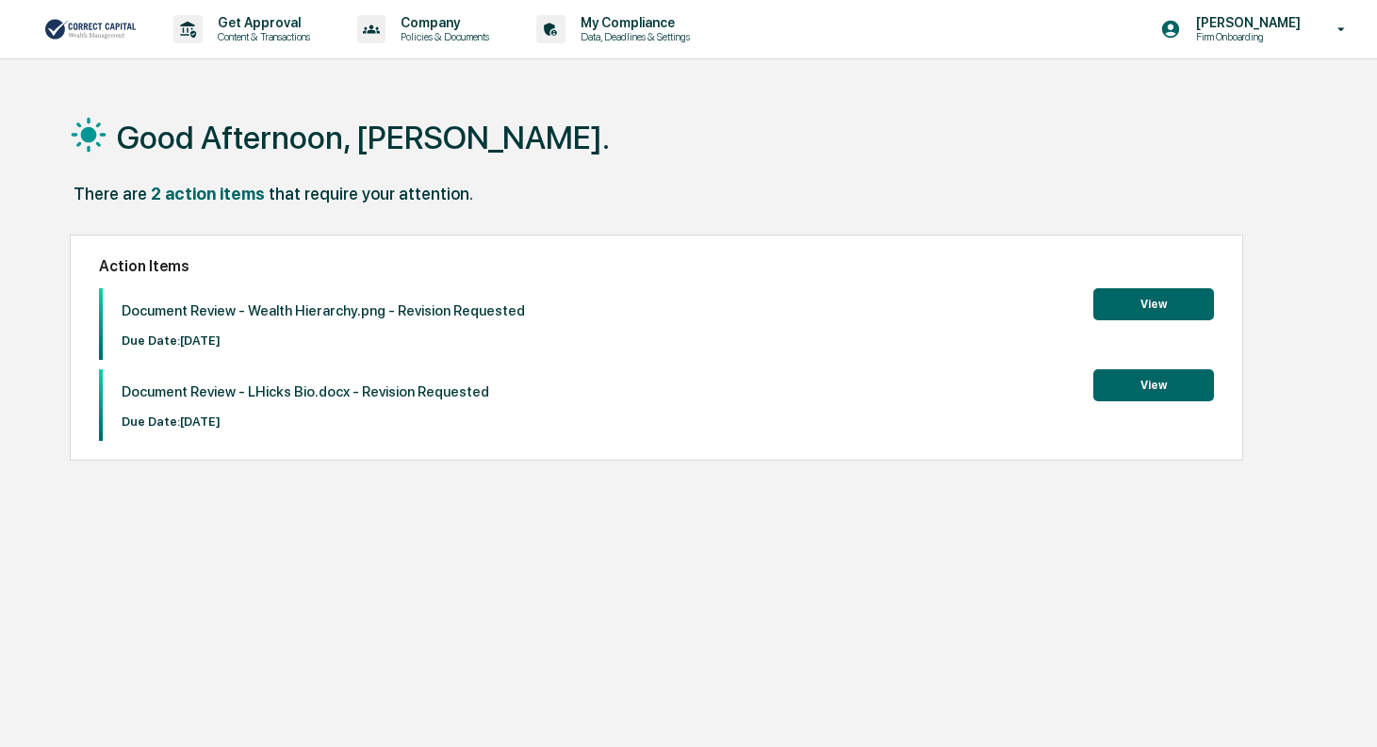 The width and height of the screenshot is (1377, 747). What do you see at coordinates (442, 23) in the screenshot?
I see `p: Company` at bounding box center [442, 23].